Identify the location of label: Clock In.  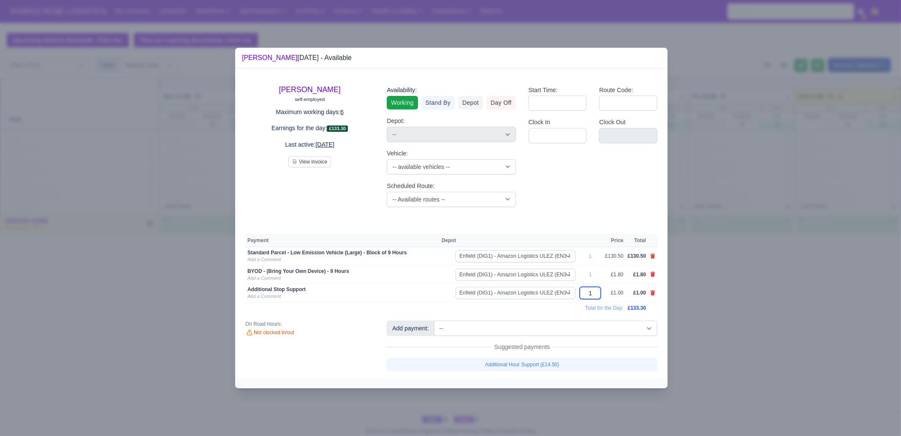
(539, 122).